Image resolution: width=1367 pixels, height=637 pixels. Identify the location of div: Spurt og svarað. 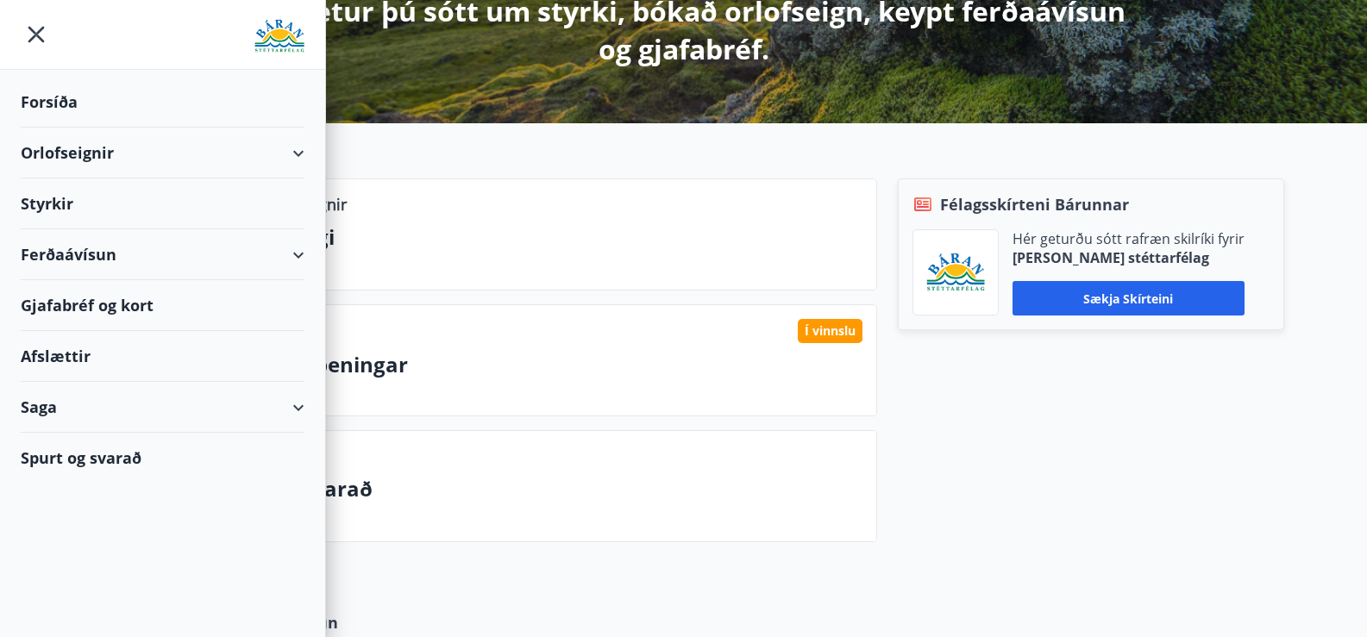
(162, 458).